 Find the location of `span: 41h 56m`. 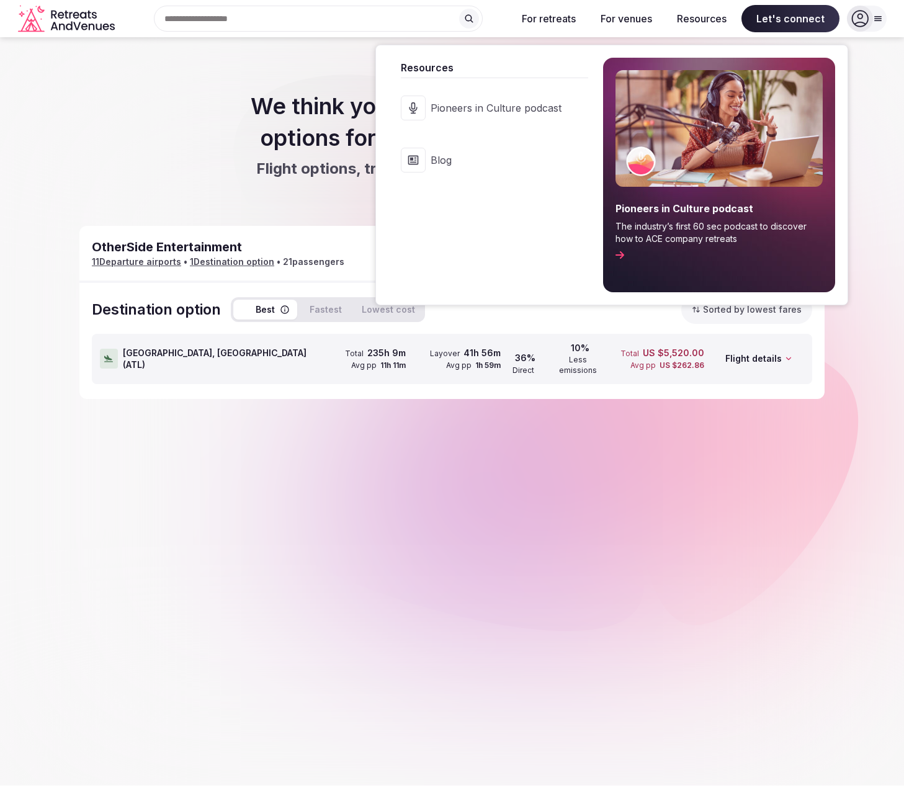

span: 41h 56m is located at coordinates (482, 353).